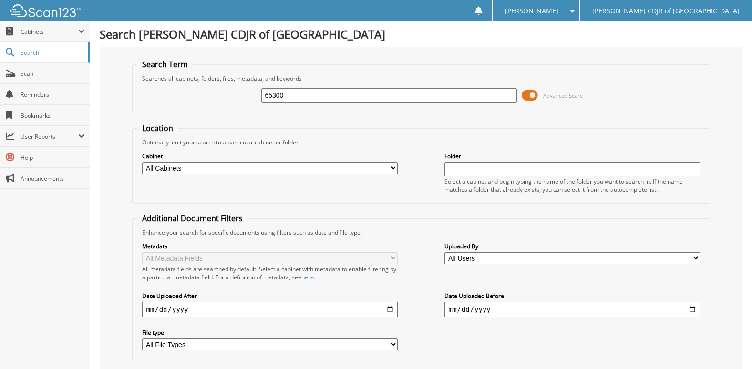 This screenshot has height=369, width=752. Describe the element at coordinates (52, 115) in the screenshot. I see `span: Bookmarks` at that location.